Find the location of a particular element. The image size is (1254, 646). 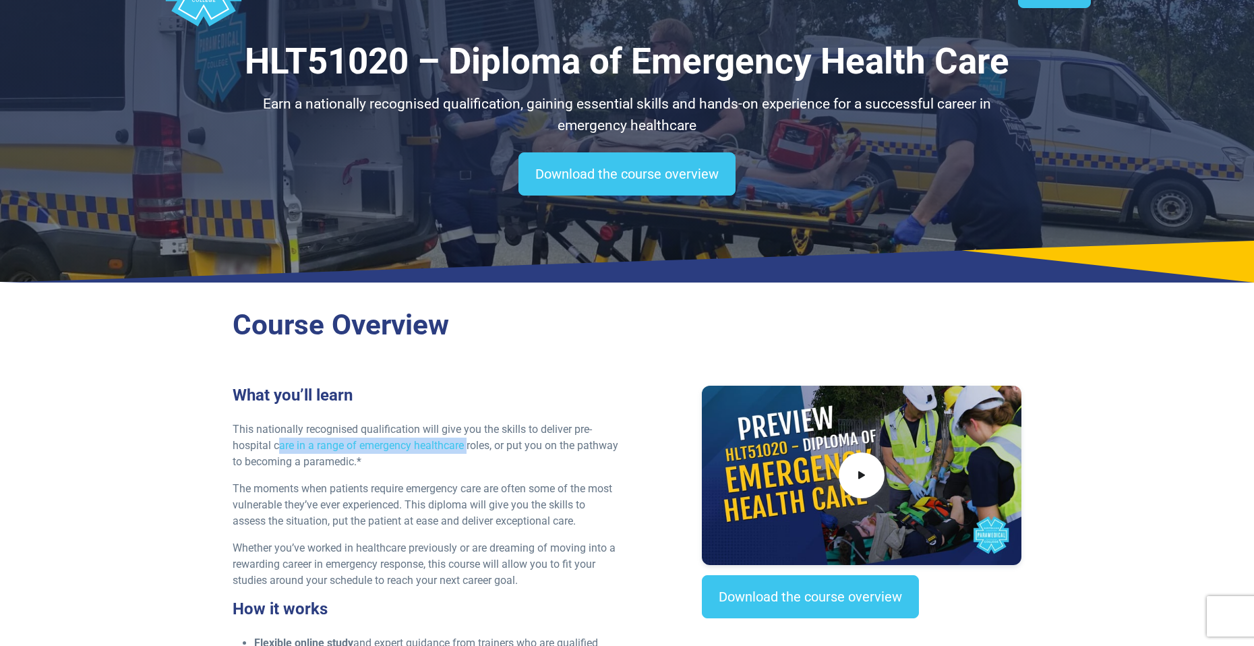

h2: Course Overview is located at coordinates (627, 325).